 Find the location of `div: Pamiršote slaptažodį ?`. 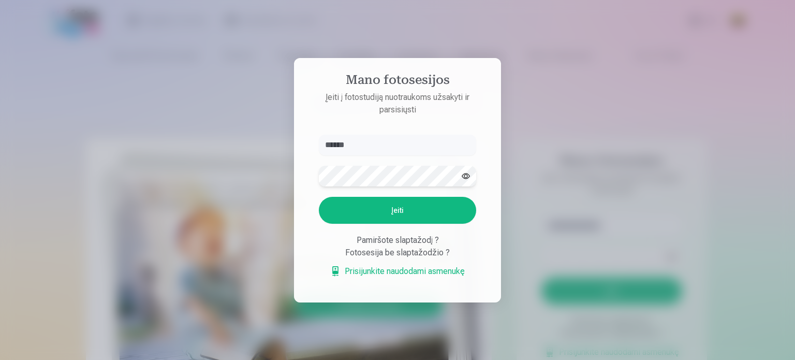

div: Pamiršote slaptažodį ? is located at coordinates (398, 240).